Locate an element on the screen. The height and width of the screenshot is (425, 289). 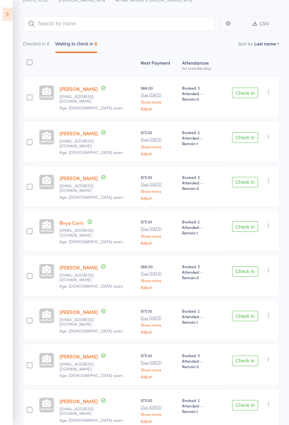
div: Atten­dances is located at coordinates (199, 65).